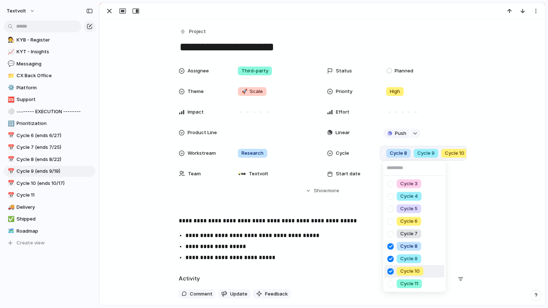 This screenshot has height=308, width=548. I want to click on span: Cycle 6, so click(409, 221).